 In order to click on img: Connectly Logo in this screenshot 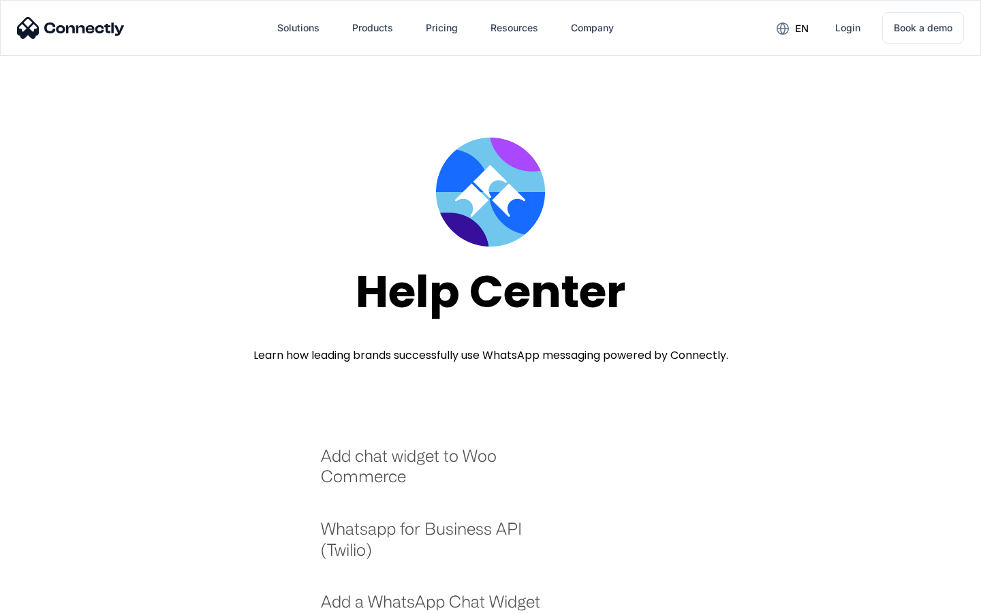, I will do `click(71, 28)`.